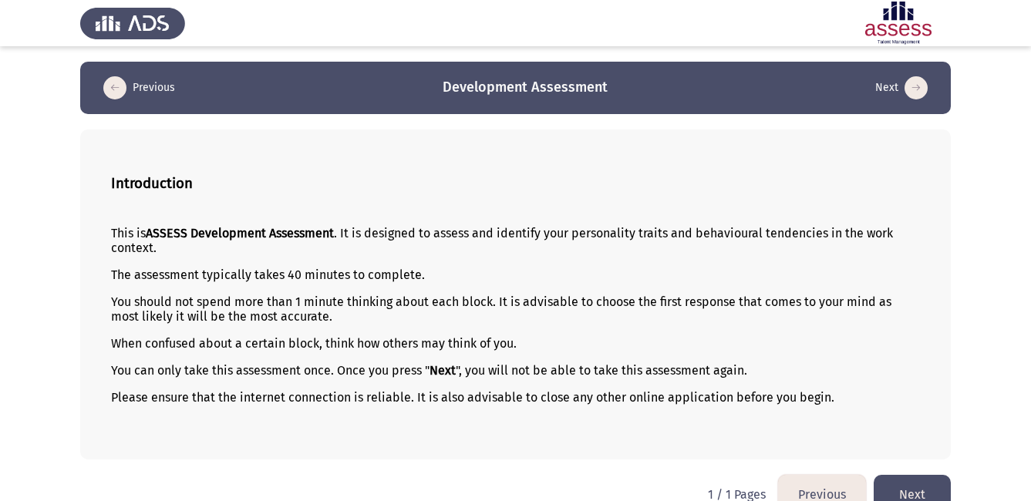  Describe the element at coordinates (515, 343) in the screenshot. I see `p: When confused about a certain block, think how others may think of you.` at that location.